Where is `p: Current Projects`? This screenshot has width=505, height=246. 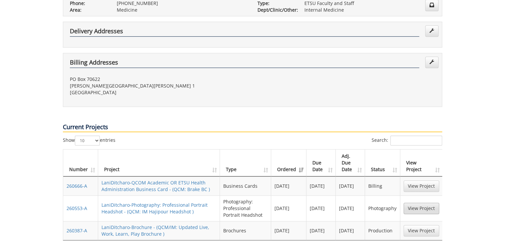
p: Current Projects is located at coordinates (253, 127).